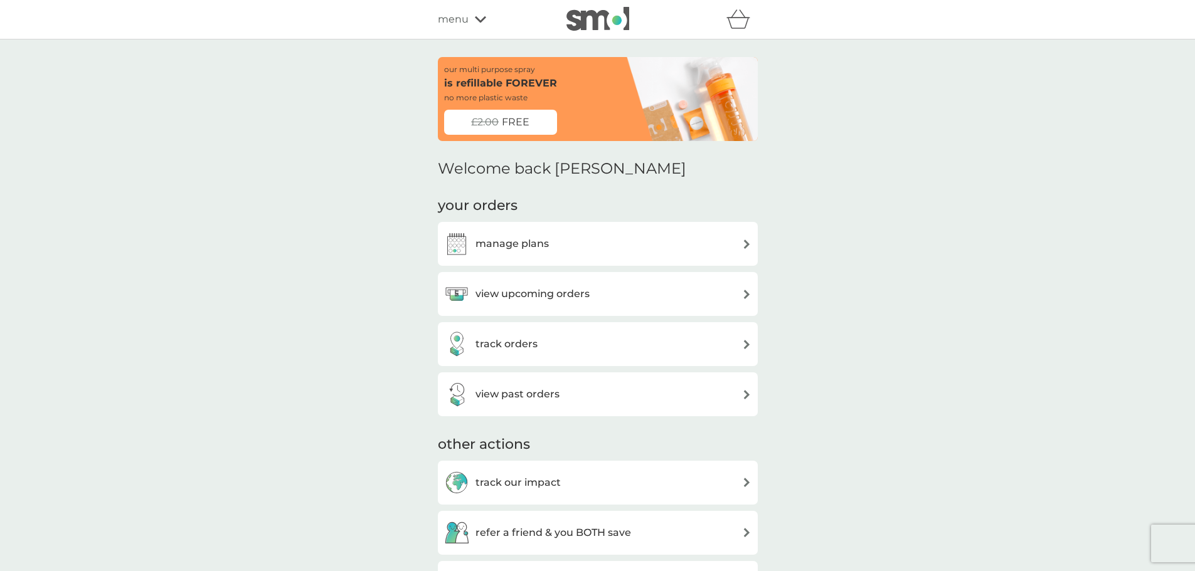 The width and height of the screenshot is (1195, 571). I want to click on h3: refer a friend & you BOTH save, so click(553, 533).